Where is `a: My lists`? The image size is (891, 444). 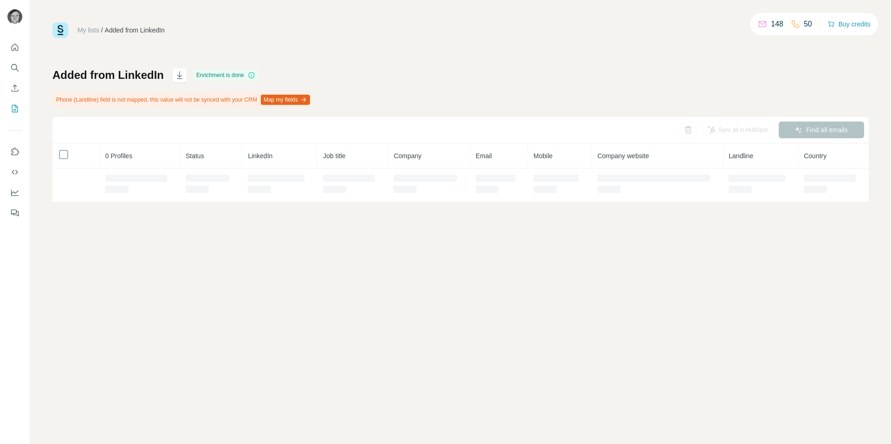 a: My lists is located at coordinates (88, 30).